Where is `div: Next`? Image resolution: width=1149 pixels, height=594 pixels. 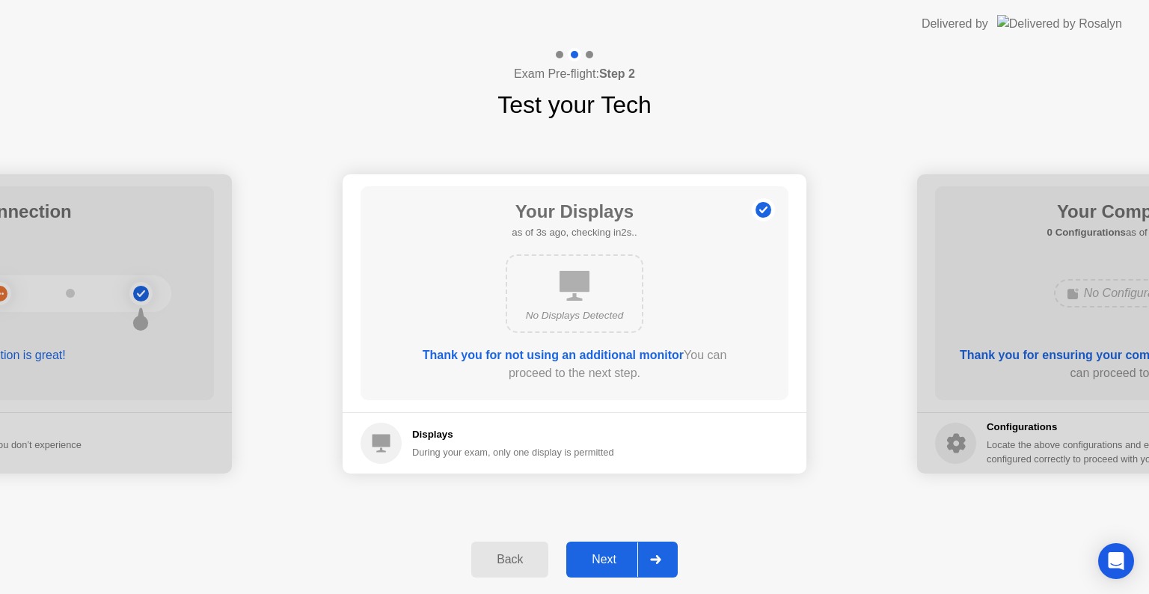 div: Next is located at coordinates (604, 559).